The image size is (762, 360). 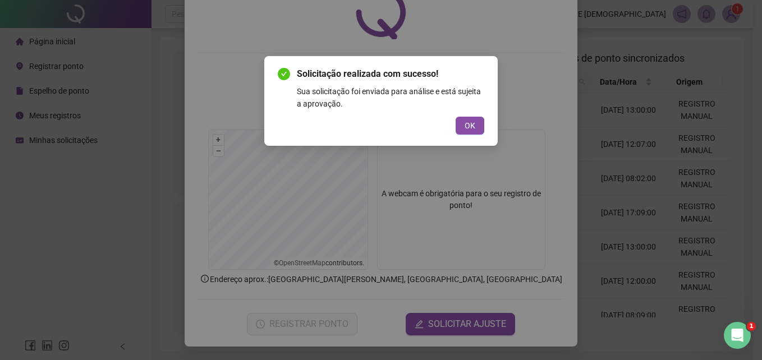 I want to click on button: OK, so click(x=470, y=126).